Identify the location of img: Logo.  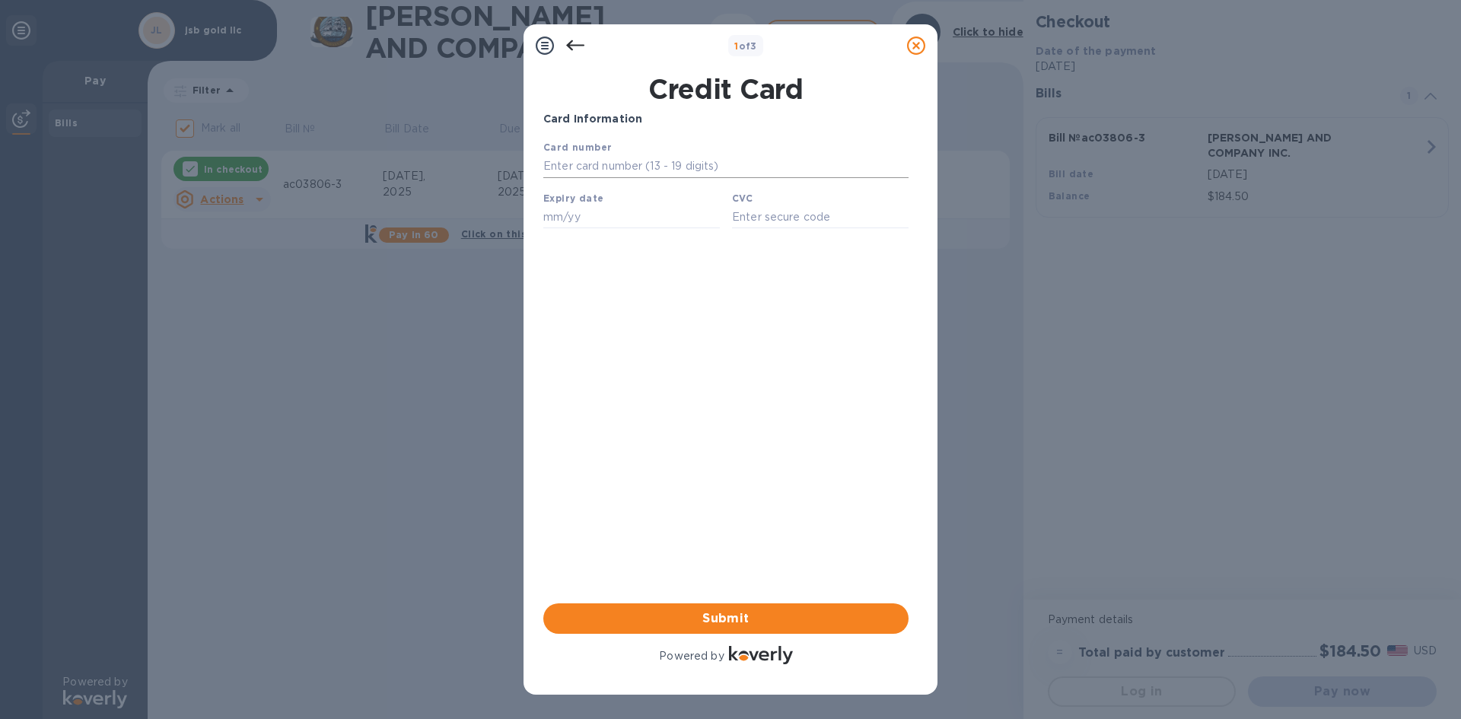
(761, 655).